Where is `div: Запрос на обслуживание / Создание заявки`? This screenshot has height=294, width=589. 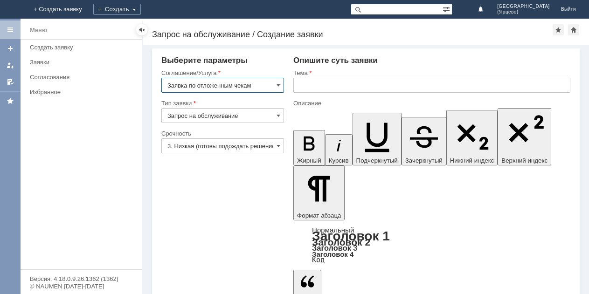
div: Запрос на обслуживание / Создание заявки is located at coordinates (352, 34).